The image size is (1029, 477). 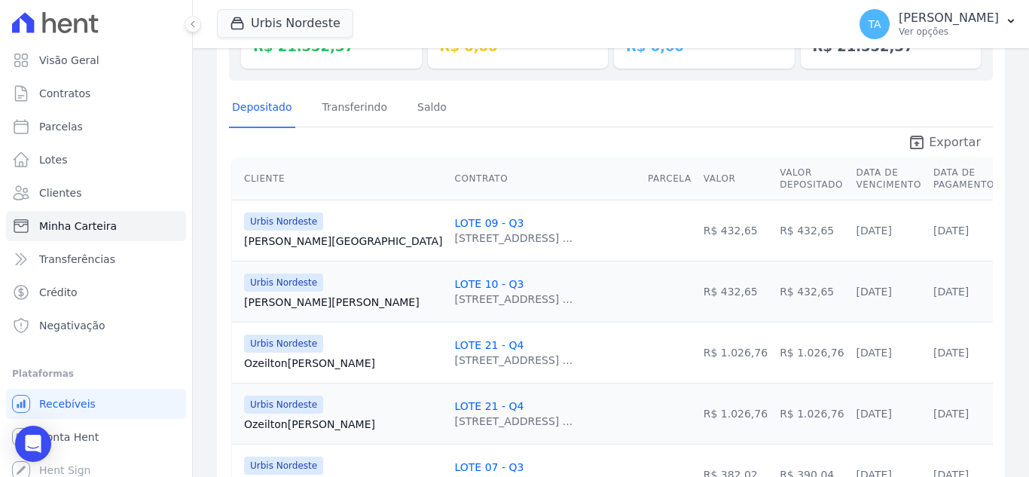 I want to click on th: Valor Depositado, so click(x=811, y=179).